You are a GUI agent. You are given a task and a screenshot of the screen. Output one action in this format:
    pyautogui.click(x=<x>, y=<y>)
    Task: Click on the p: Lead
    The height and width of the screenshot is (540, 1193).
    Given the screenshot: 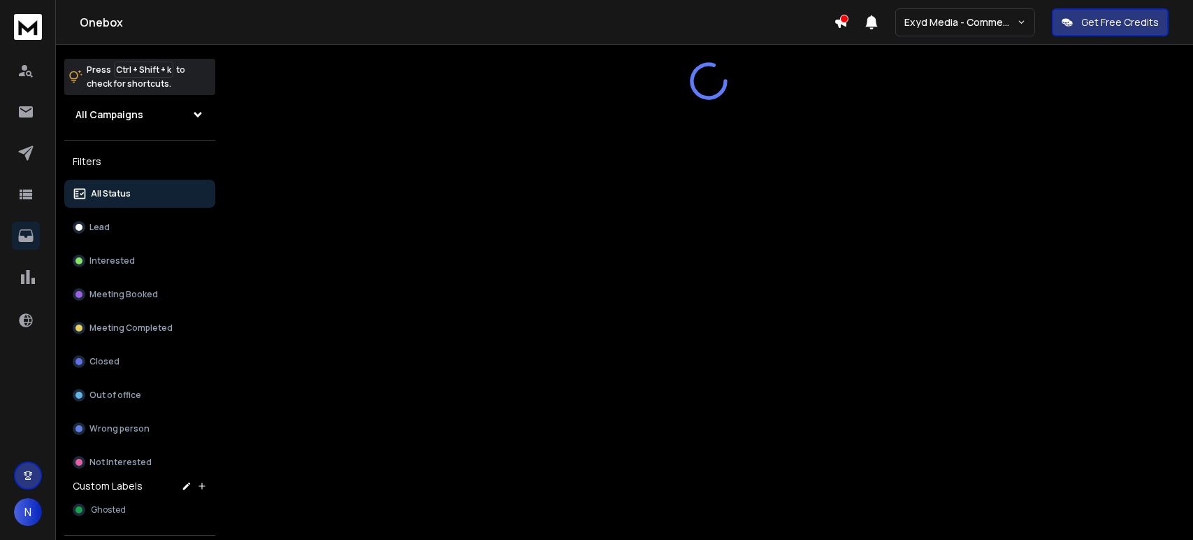 What is the action you would take?
    pyautogui.click(x=99, y=227)
    